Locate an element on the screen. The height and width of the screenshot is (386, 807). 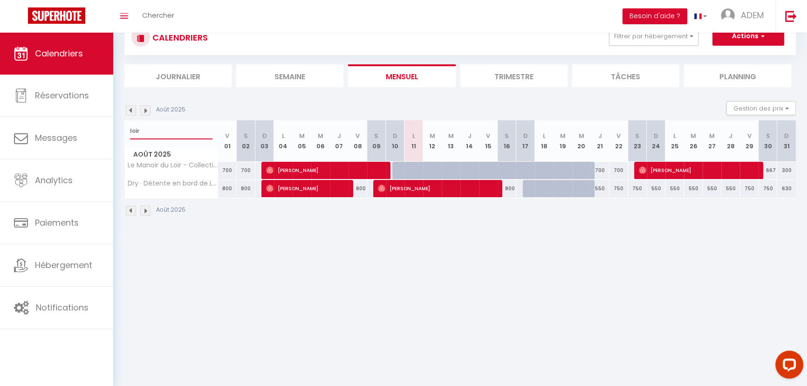
span: Messages is located at coordinates (56, 137).